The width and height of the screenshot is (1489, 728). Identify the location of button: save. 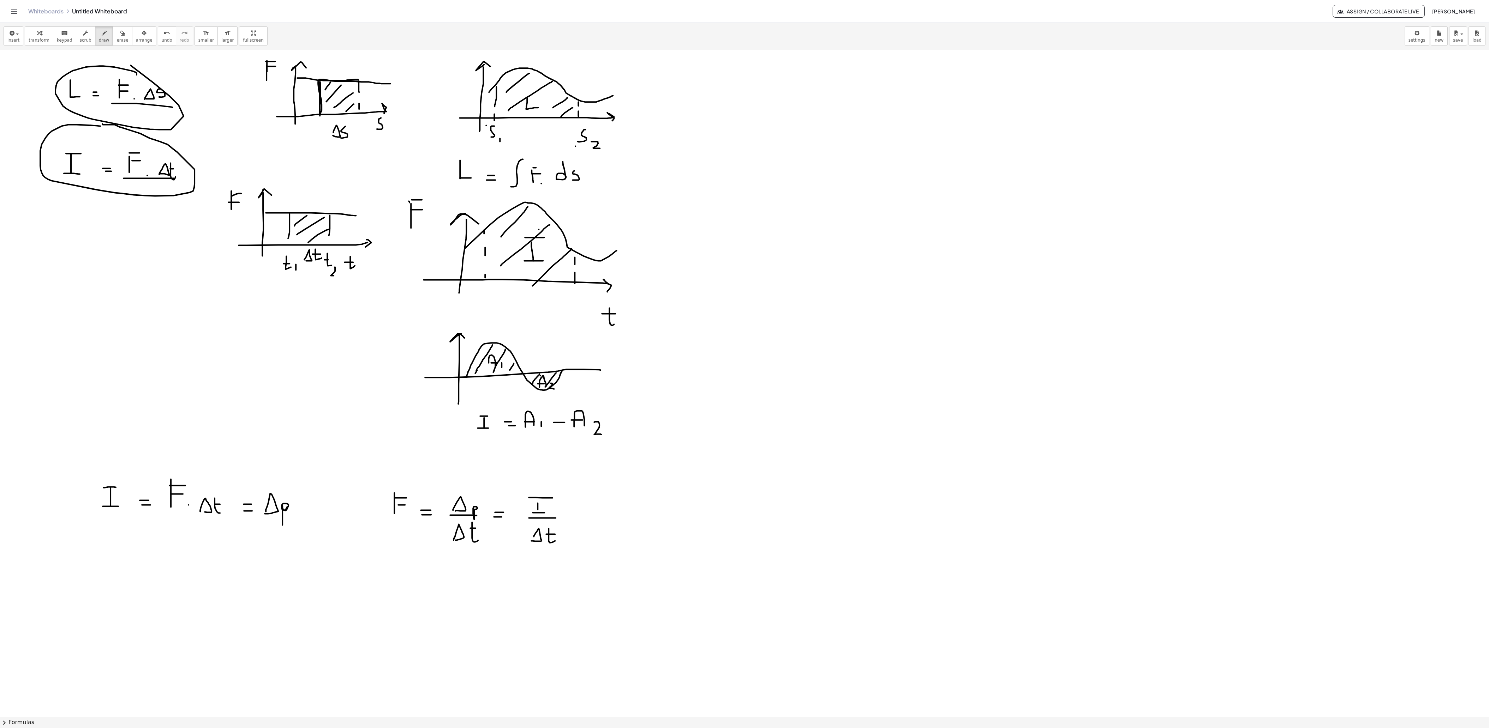
(1457, 36).